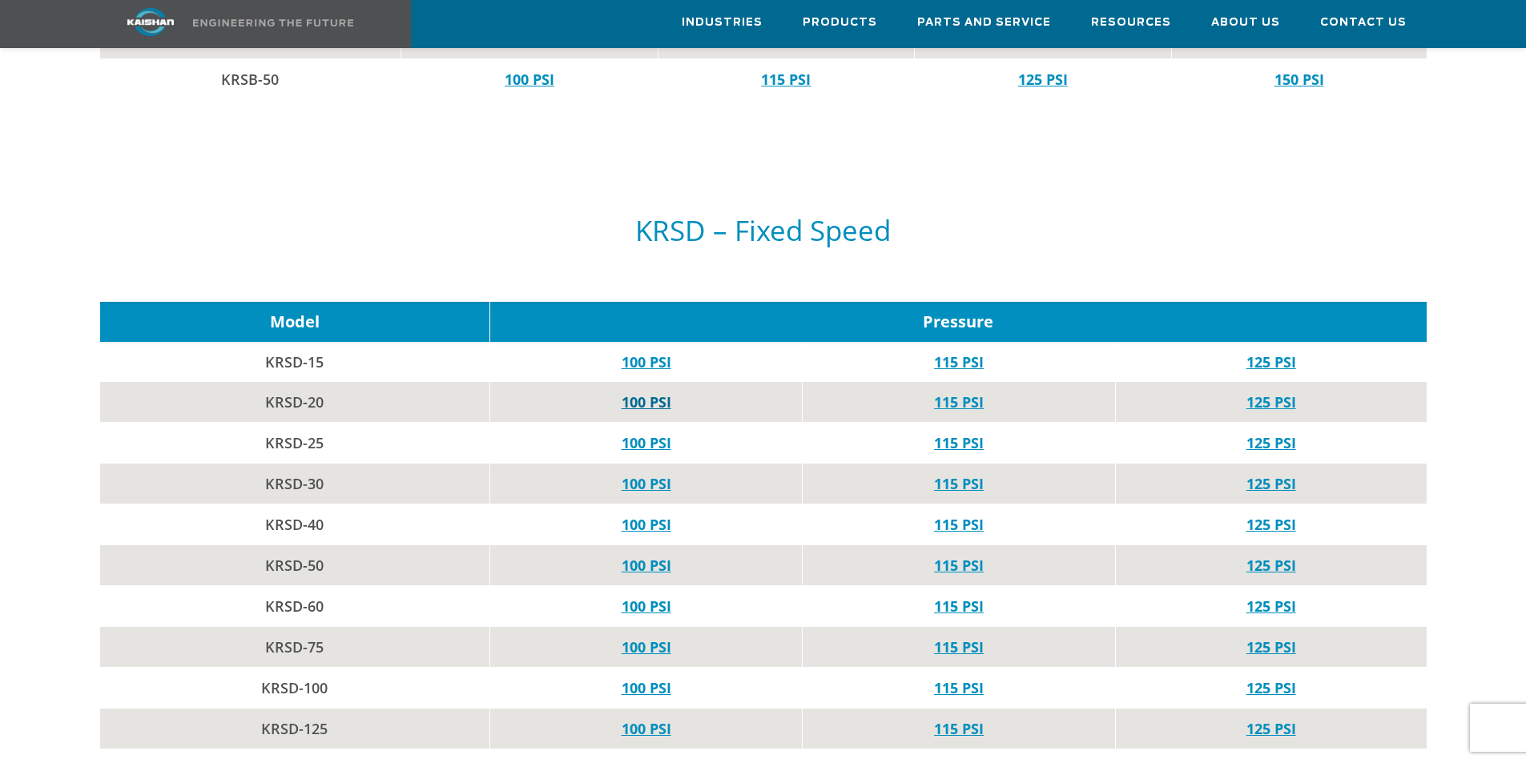 Image resolution: width=1526 pixels, height=763 pixels. I want to click on td: Model, so click(295, 322).